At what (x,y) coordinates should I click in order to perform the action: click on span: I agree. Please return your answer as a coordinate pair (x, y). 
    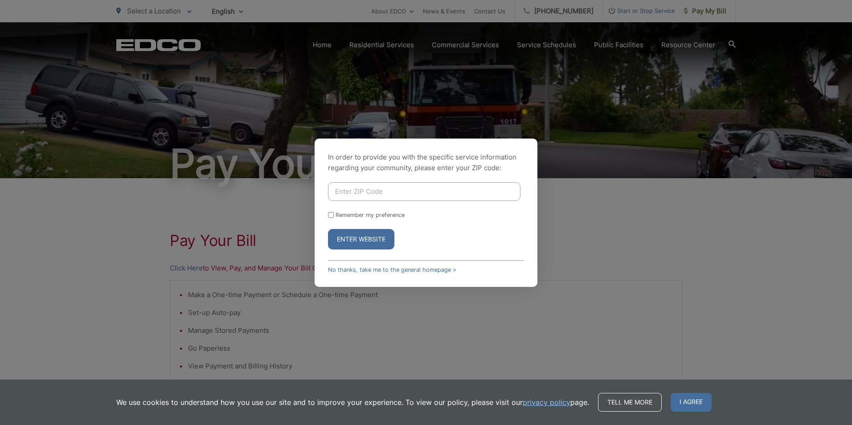
    Looking at the image, I should click on (691, 403).